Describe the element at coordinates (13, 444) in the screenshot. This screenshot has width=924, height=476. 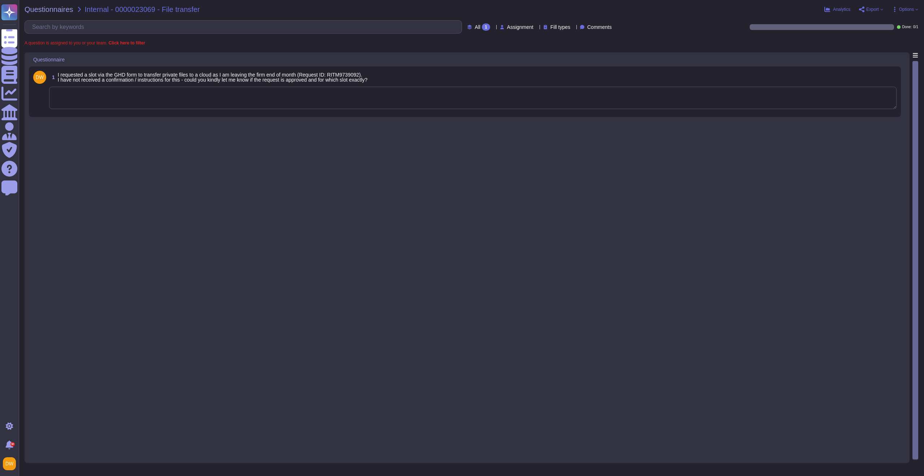
I see `div: 9+` at that location.